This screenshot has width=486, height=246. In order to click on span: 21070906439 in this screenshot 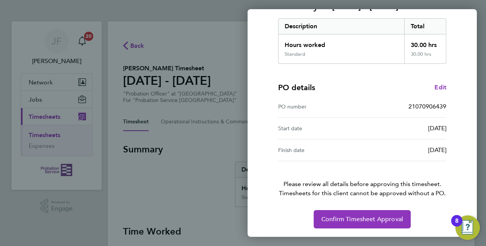, I will do `click(427, 106)`.